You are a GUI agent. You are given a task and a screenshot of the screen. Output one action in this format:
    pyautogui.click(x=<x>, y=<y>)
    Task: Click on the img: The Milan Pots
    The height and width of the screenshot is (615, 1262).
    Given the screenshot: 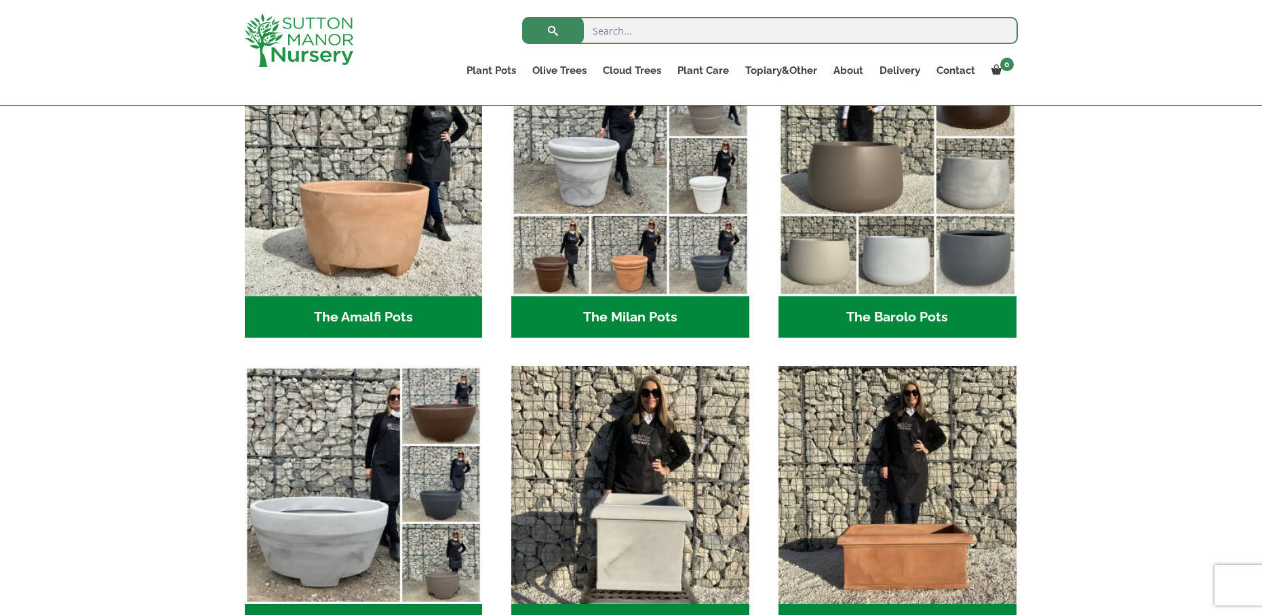 What is the action you would take?
    pyautogui.click(x=630, y=177)
    